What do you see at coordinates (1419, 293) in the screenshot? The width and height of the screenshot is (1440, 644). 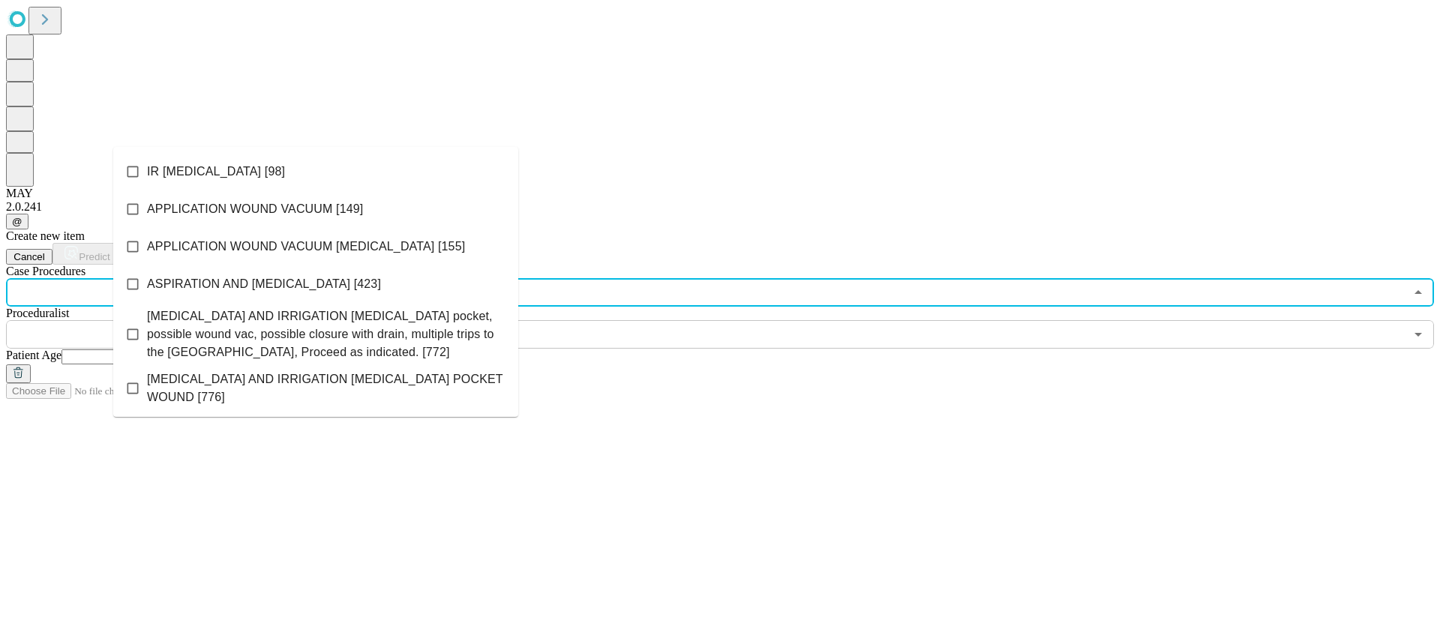 I see `button: Close` at bounding box center [1419, 293].